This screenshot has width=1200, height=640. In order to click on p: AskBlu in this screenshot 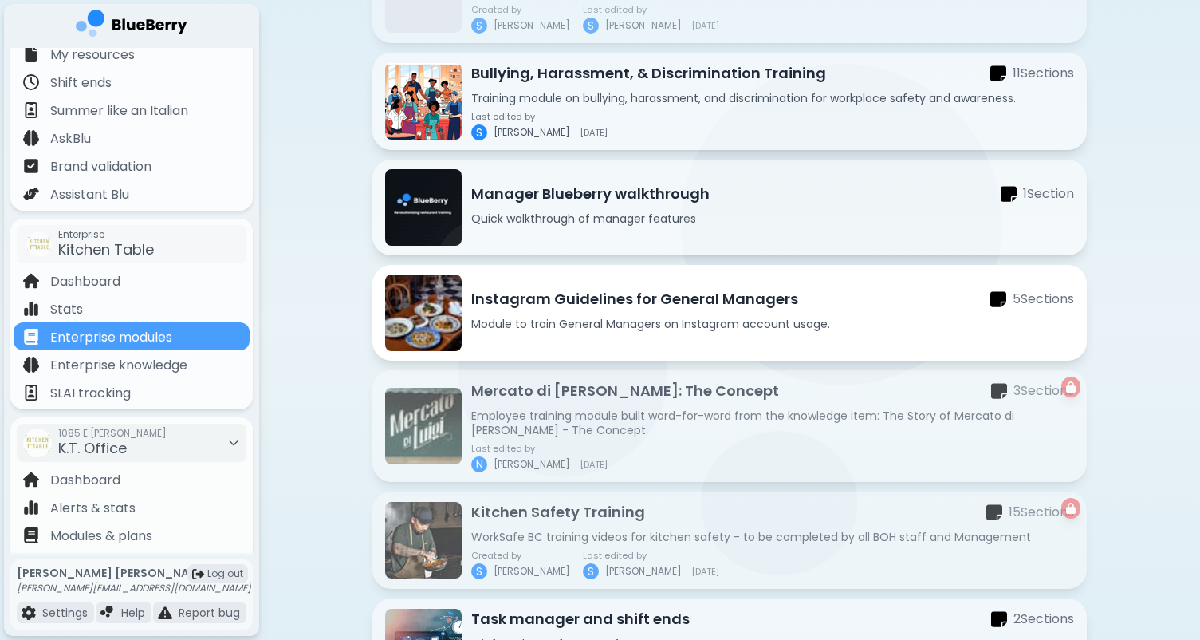, I will do `click(70, 139)`.